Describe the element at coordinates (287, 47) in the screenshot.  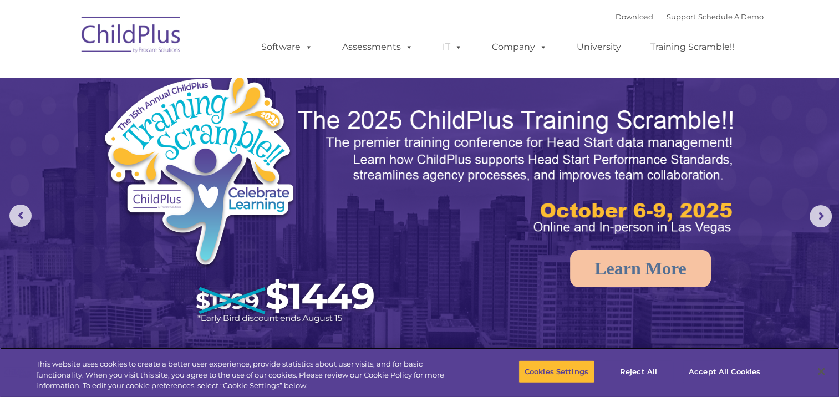
I see `a: Software` at that location.